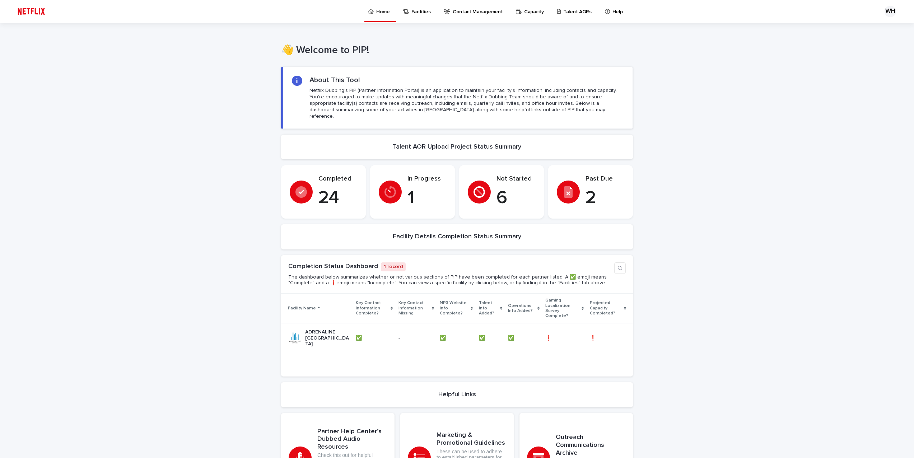 This screenshot has height=458, width=914. Describe the element at coordinates (427, 179) in the screenshot. I see `p: In Progress` at that location.